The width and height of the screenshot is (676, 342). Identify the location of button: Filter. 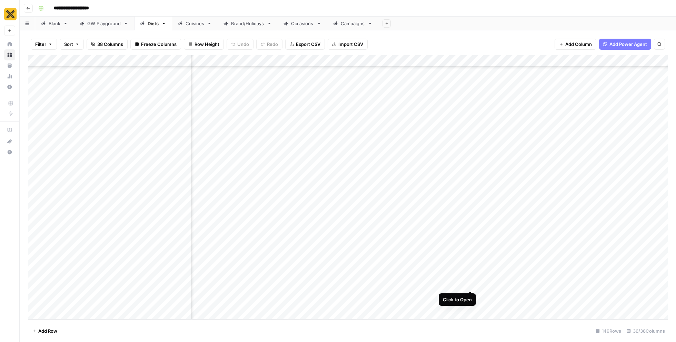
(44, 44).